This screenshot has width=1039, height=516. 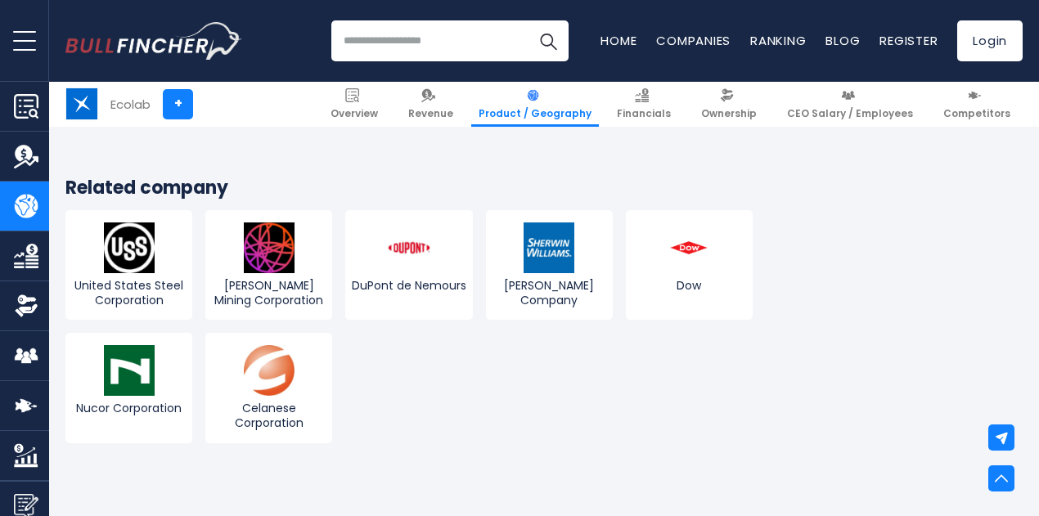 I want to click on img: CE logo, so click(x=269, y=371).